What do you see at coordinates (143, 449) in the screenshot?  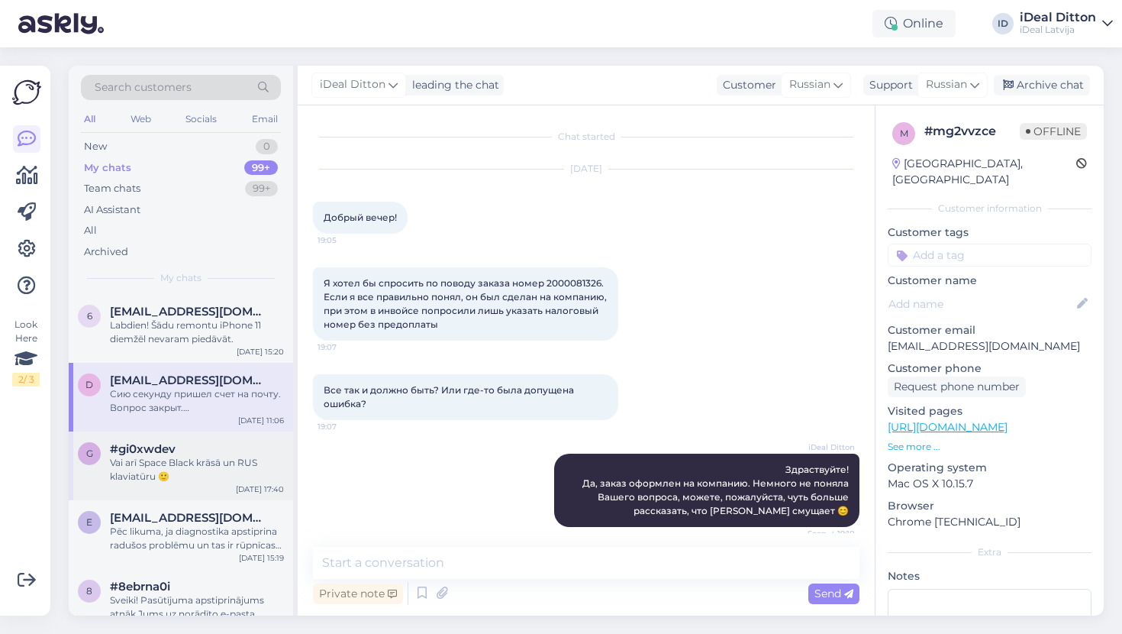 I see `span: #gi0xwdev` at bounding box center [143, 449].